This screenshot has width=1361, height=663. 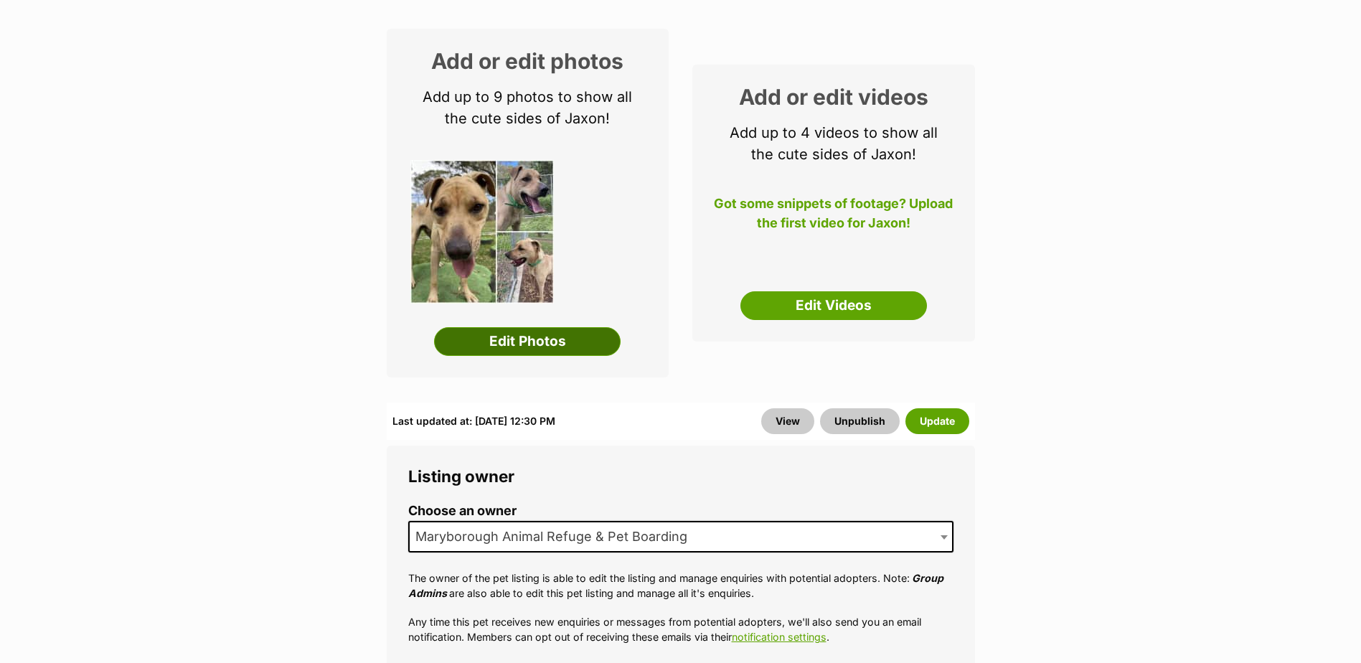 What do you see at coordinates (527, 341) in the screenshot?
I see `a: Edit Photos` at bounding box center [527, 341].